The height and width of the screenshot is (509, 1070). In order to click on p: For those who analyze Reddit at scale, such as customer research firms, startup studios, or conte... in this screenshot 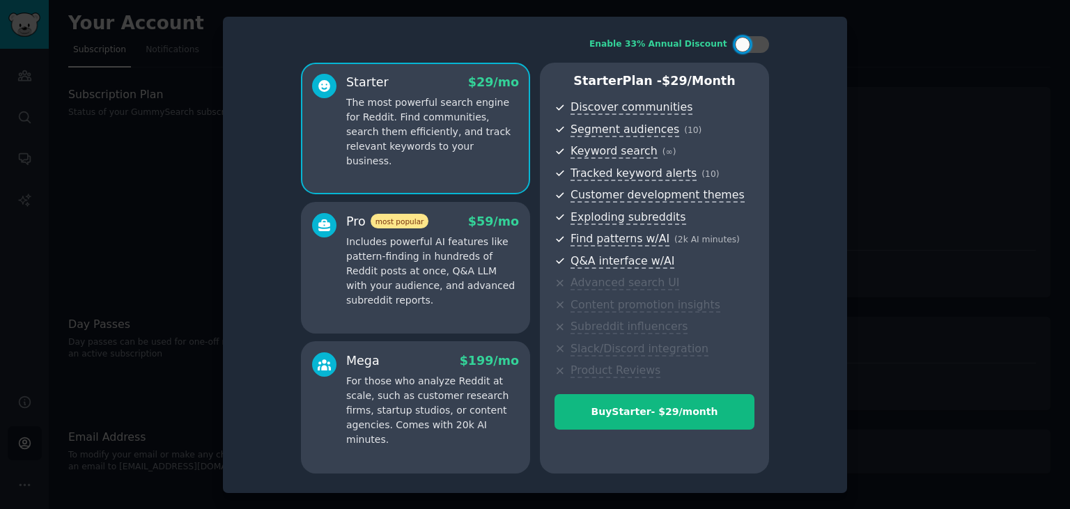, I will do `click(433, 410)`.